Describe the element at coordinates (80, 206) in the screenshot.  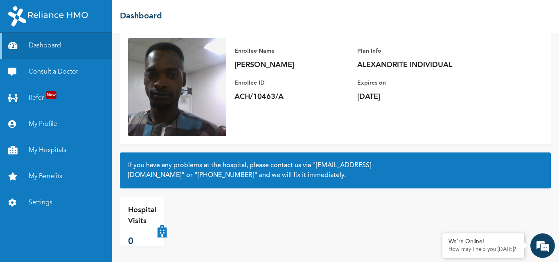
I see `textarea: Type your message and hit 'Enter'` at that location.